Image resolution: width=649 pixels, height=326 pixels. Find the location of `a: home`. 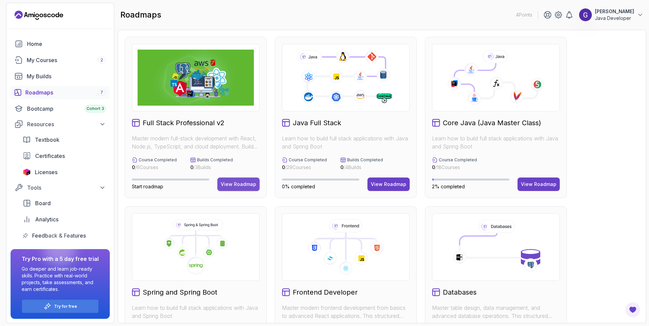

a: home is located at coordinates (60, 44).